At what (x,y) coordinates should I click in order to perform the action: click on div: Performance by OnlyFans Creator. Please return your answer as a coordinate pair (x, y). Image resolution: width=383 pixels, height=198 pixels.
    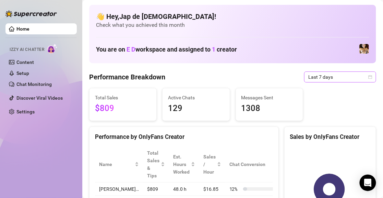
    Looking at the image, I should click on (184, 137).